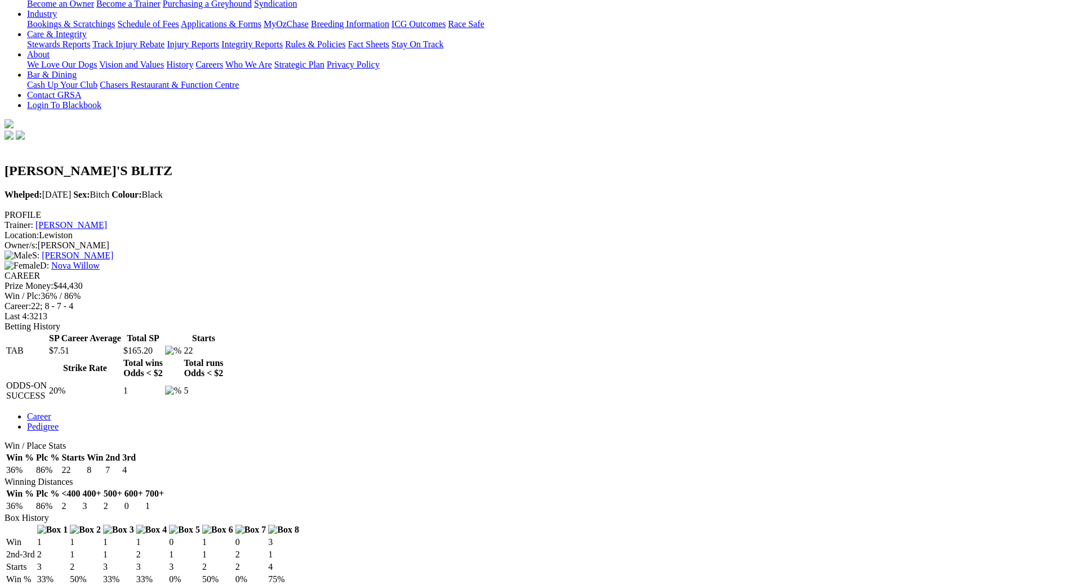 The height and width of the screenshot is (585, 1073). Describe the element at coordinates (52, 74) in the screenshot. I see `a: Bar & Dining` at that location.